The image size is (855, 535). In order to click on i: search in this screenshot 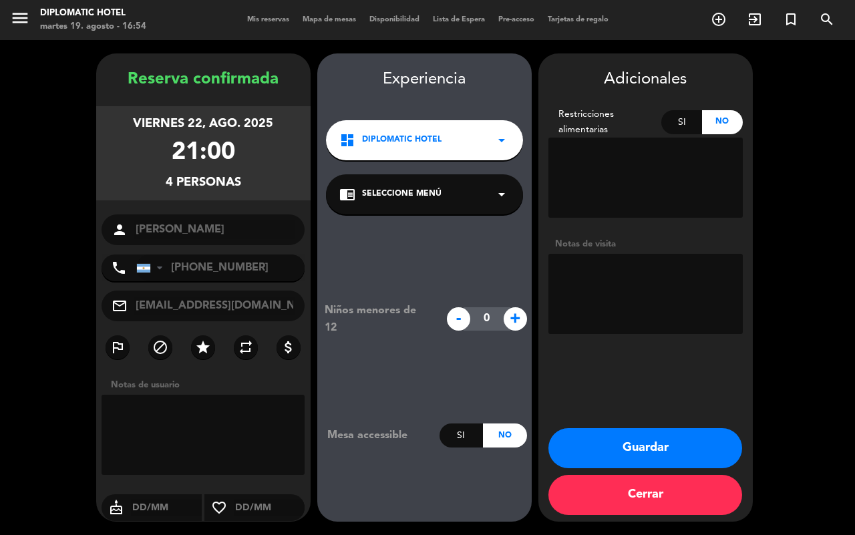, I will do `click(827, 19)`.